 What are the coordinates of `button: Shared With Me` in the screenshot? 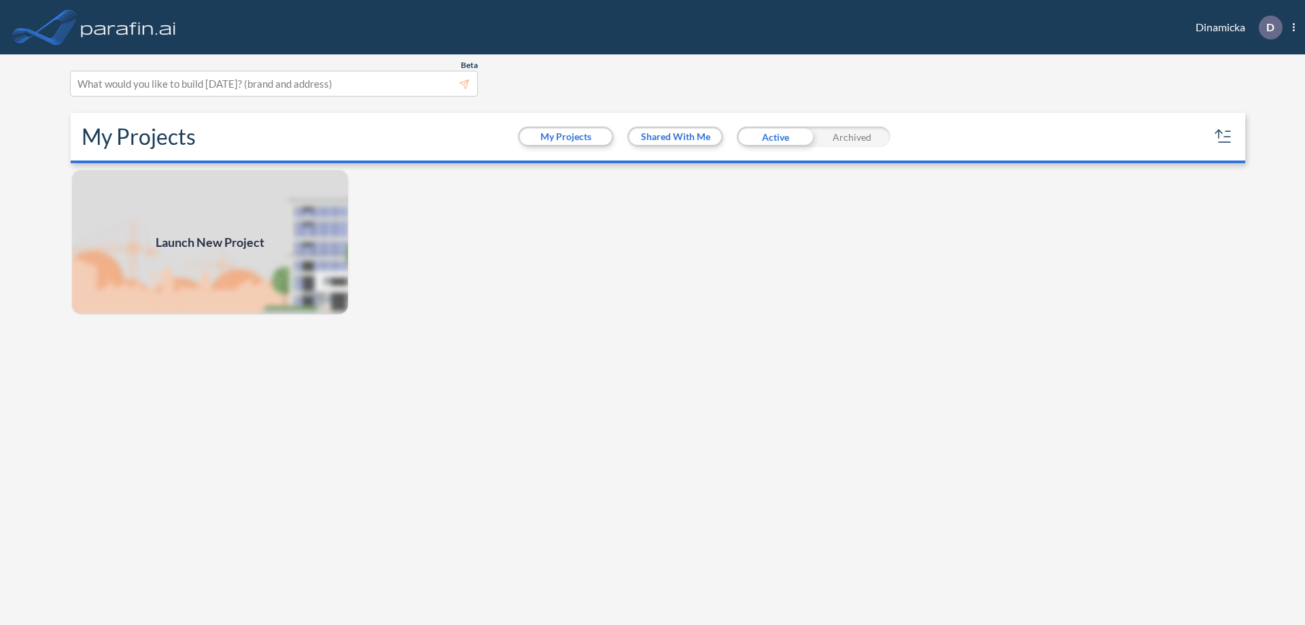 It's located at (675, 137).